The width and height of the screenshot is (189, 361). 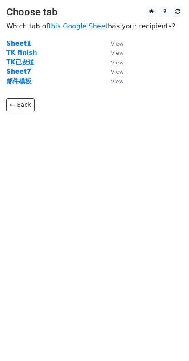 What do you see at coordinates (22, 53) in the screenshot?
I see `strong: TK finish` at bounding box center [22, 53].